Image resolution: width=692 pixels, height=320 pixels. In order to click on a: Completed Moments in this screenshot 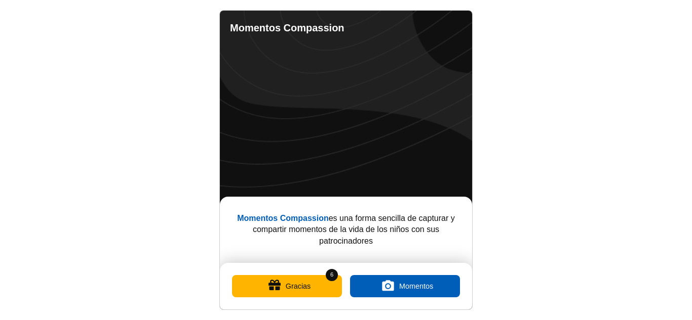, I will do `click(415, 27)`.